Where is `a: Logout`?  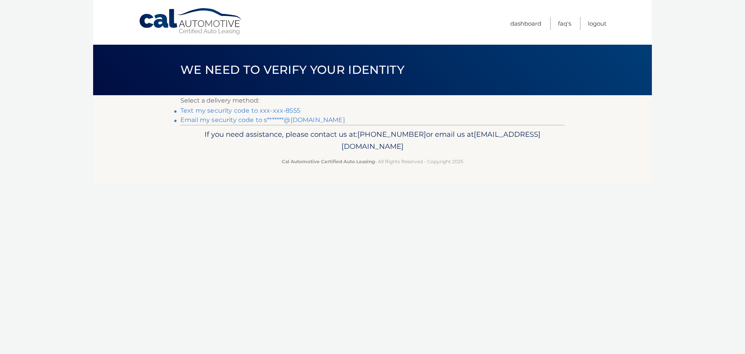
a: Logout is located at coordinates (597, 23).